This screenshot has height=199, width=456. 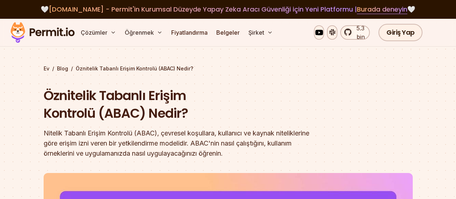 What do you see at coordinates (261, 32) in the screenshot?
I see `button: Şirket` at bounding box center [261, 32].